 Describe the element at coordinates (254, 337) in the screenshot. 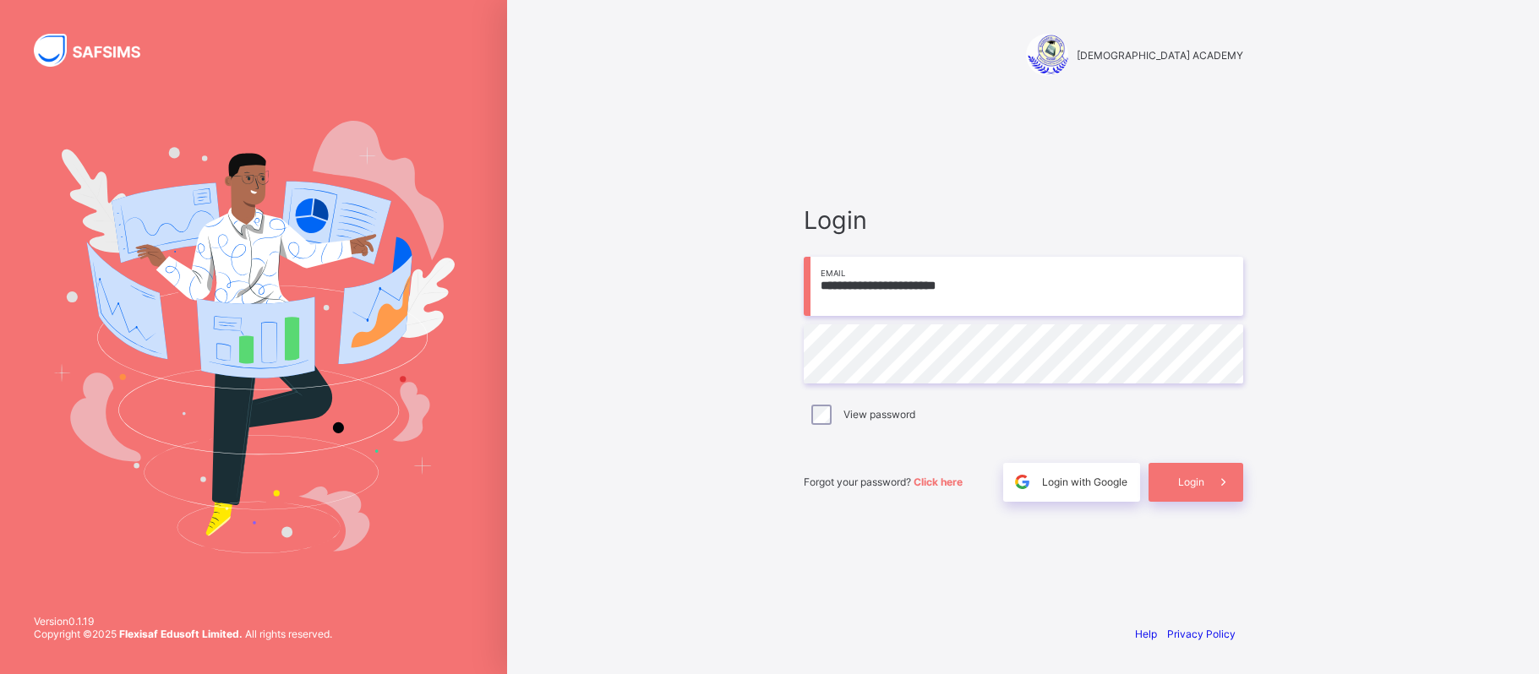

I see `img: Hero Image` at that location.